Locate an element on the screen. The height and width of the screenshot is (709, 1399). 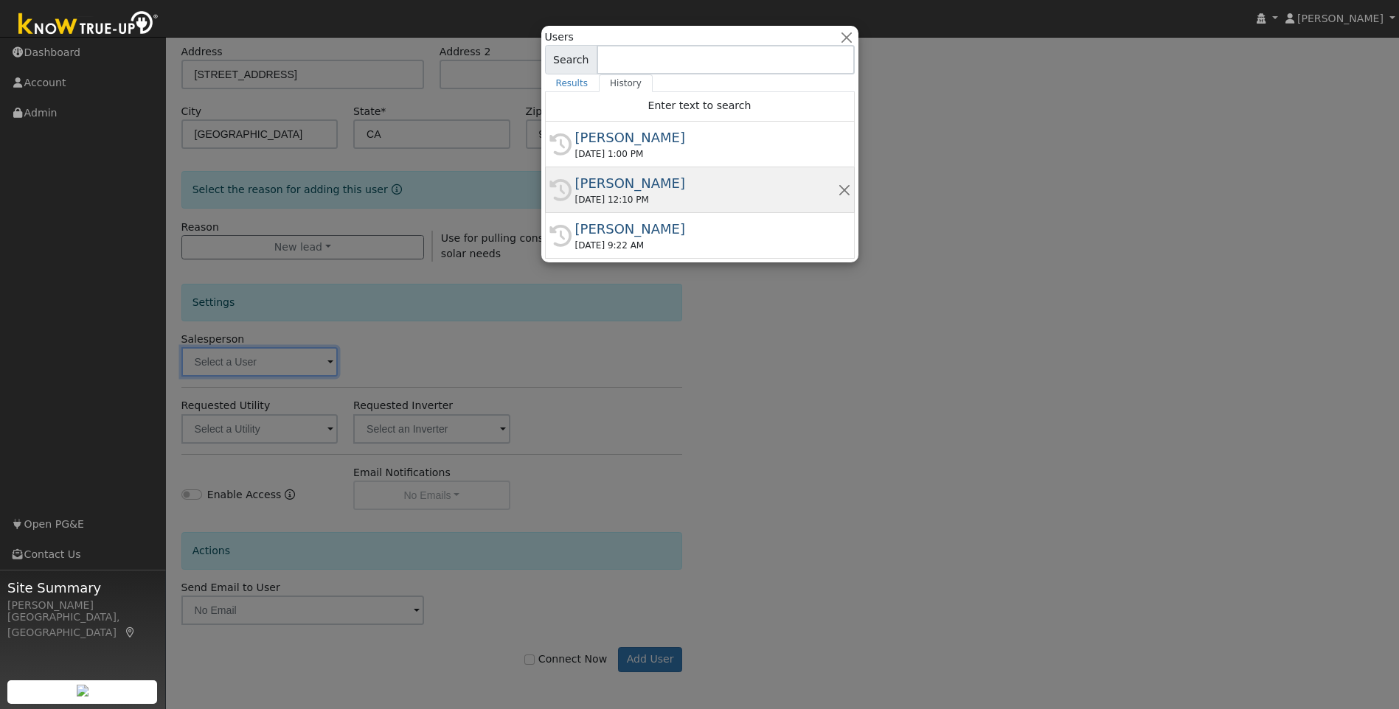
a: Results is located at coordinates (572, 83).